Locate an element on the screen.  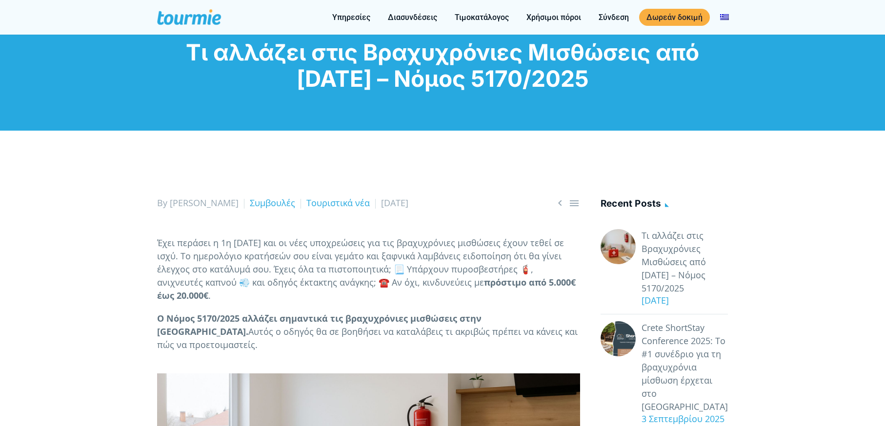
a: Συμβουλές is located at coordinates (272, 203).